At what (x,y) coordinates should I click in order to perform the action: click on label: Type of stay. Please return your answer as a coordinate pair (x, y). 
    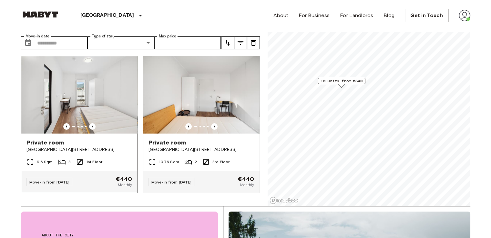
    Looking at the image, I should click on (103, 36).